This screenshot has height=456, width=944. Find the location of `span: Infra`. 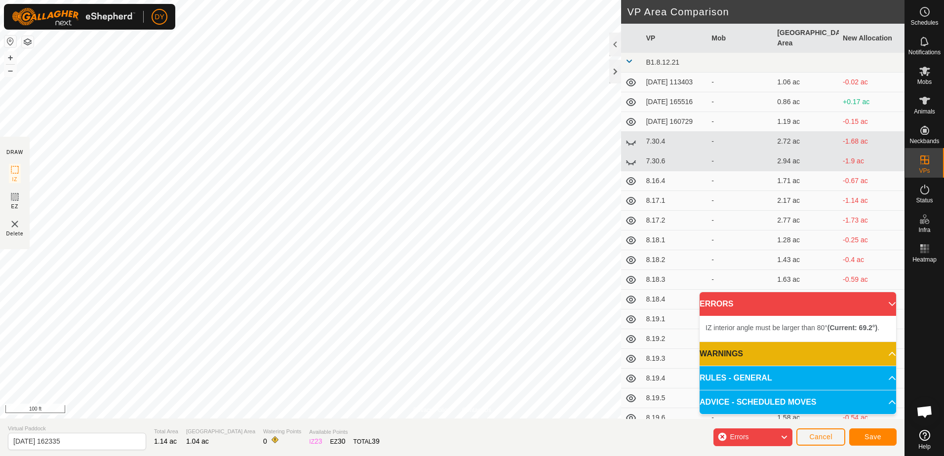

span: Infra is located at coordinates (924, 230).